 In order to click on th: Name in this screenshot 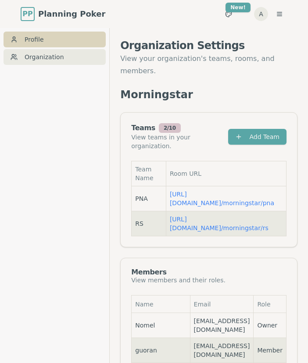, I will do `click(161, 304)`.